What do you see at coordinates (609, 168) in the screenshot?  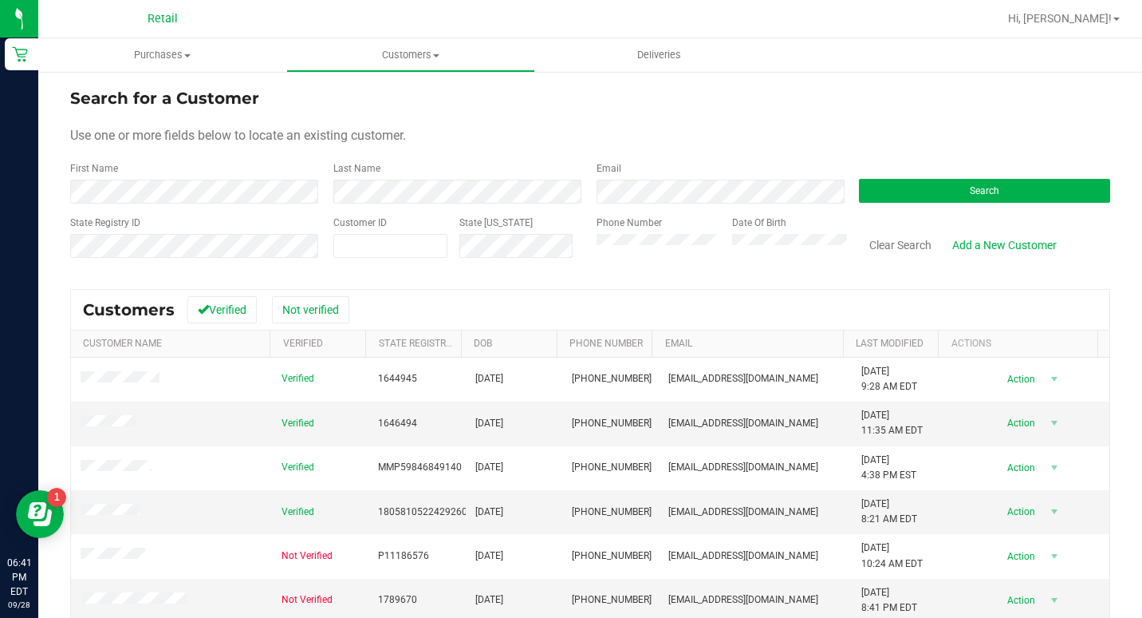 I see `label: Email` at bounding box center [609, 168].